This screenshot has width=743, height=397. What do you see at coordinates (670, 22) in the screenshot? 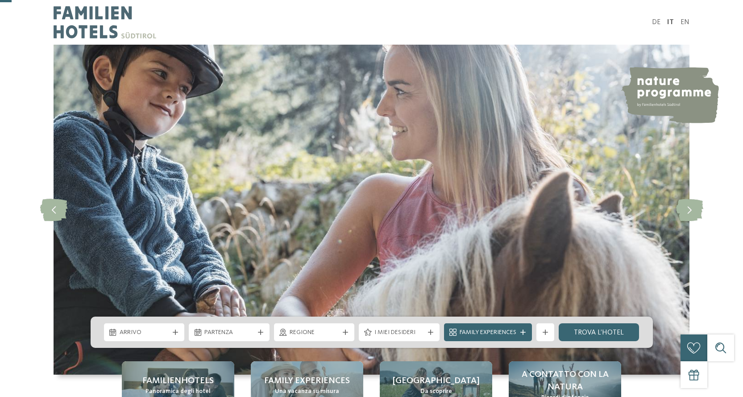
I see `a: IT` at bounding box center [670, 22].